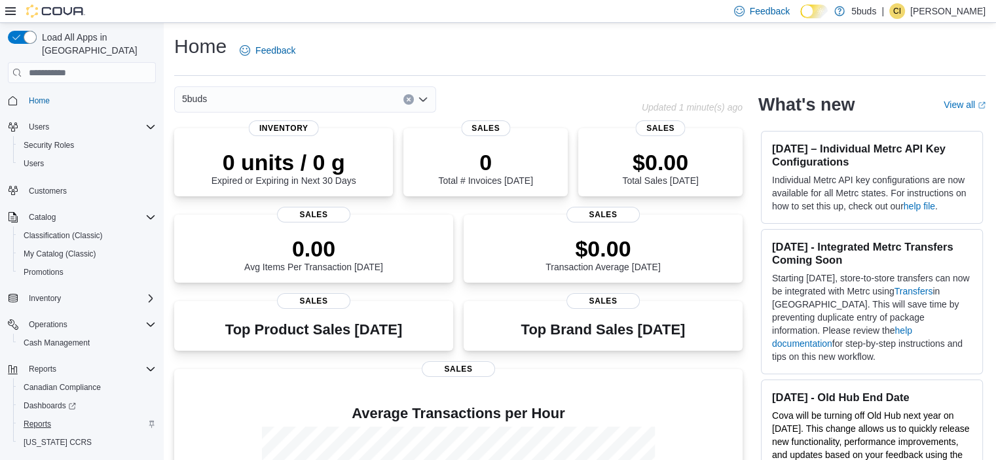 This screenshot has height=460, width=996. What do you see at coordinates (283, 168) in the screenshot?
I see `div: Expired or Expiring in Next 30 Days` at bounding box center [283, 168].